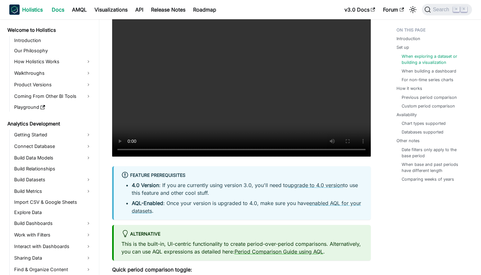 Image resolution: width=481 pixels, height=275 pixels. What do you see at coordinates (53, 270) in the screenshot?
I see `a: Find & Organize Content` at bounding box center [53, 270].